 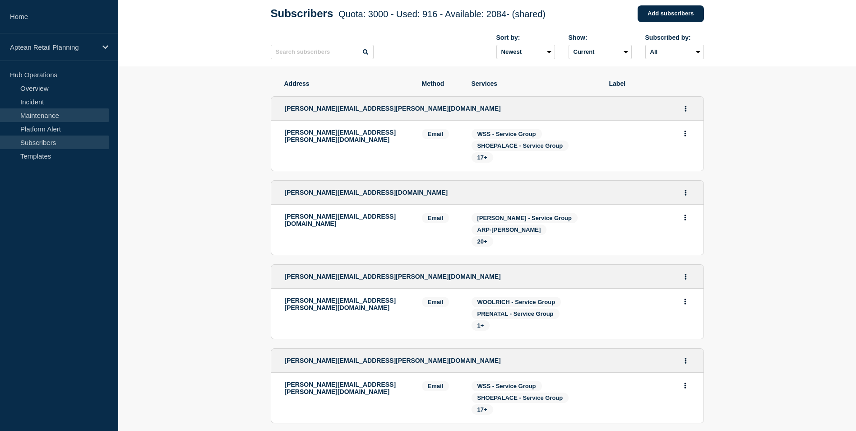 What do you see at coordinates (515, 313) in the screenshot?
I see `span: PRENATAL - Service Group` at bounding box center [515, 313].